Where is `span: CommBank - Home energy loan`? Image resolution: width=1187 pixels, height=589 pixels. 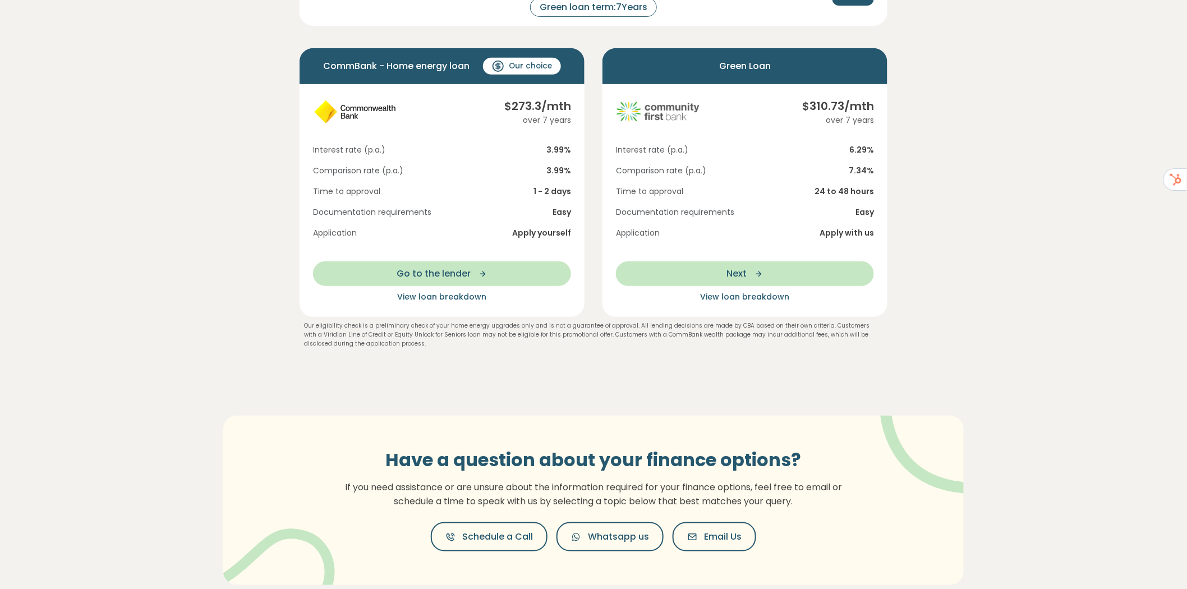
span: CommBank - Home energy loan is located at coordinates (396, 66).